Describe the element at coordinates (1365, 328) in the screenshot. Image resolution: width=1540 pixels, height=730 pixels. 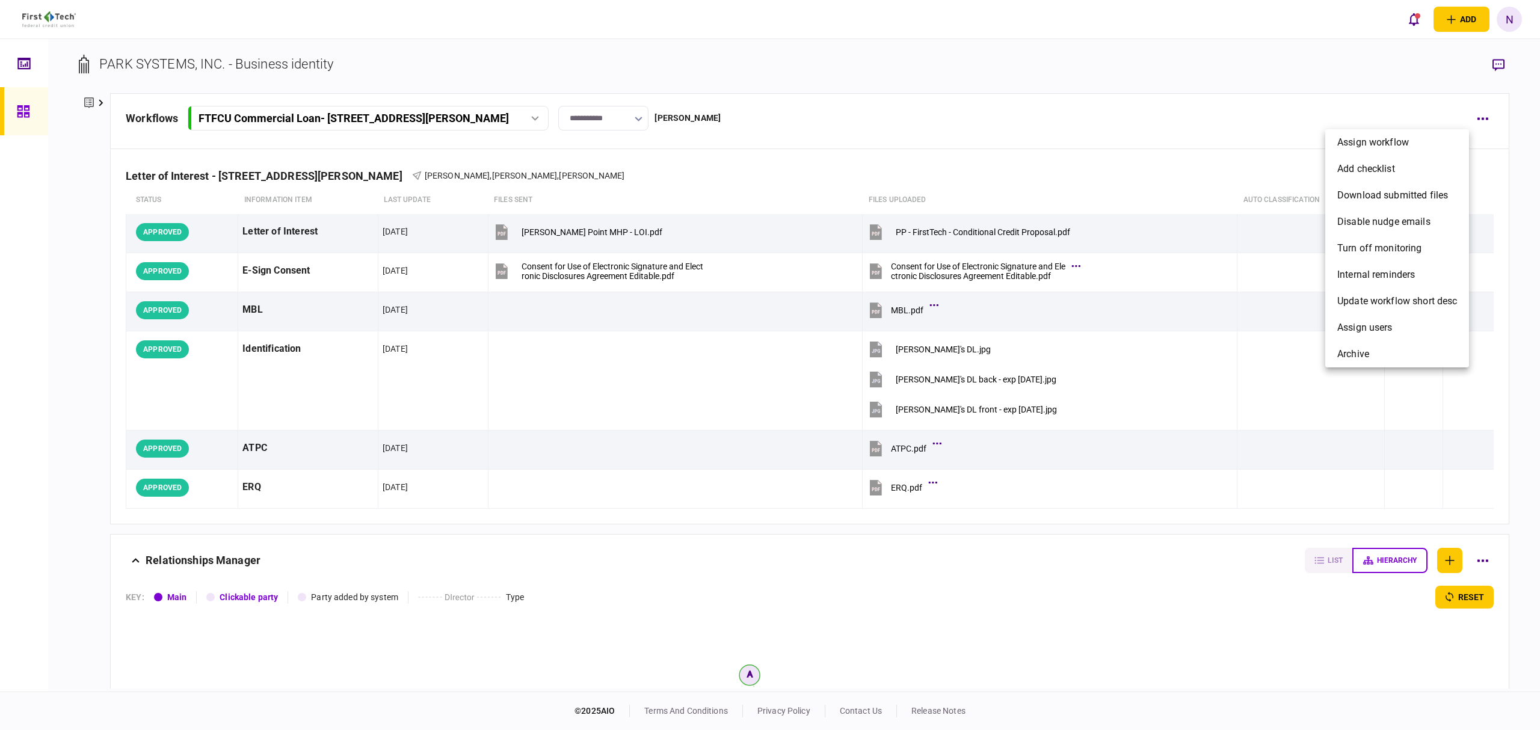
I see `span: Assign users` at that location.